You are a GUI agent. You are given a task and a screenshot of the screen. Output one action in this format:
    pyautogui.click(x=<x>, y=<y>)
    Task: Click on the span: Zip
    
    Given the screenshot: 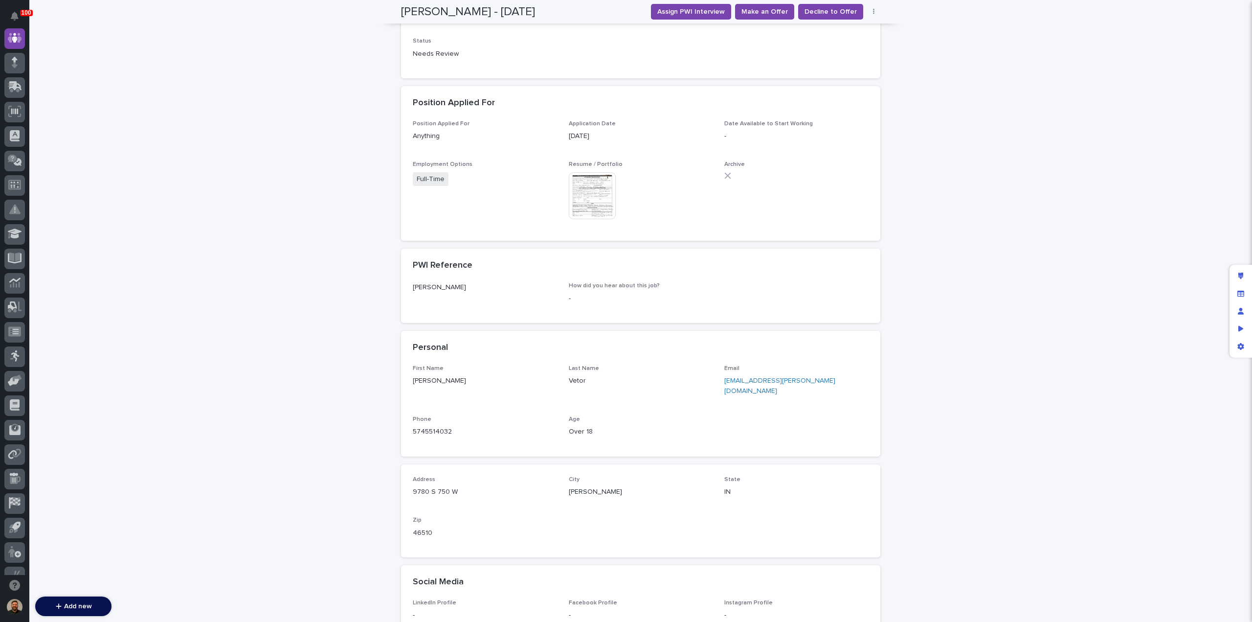 What is the action you would take?
    pyautogui.click(x=417, y=520)
    